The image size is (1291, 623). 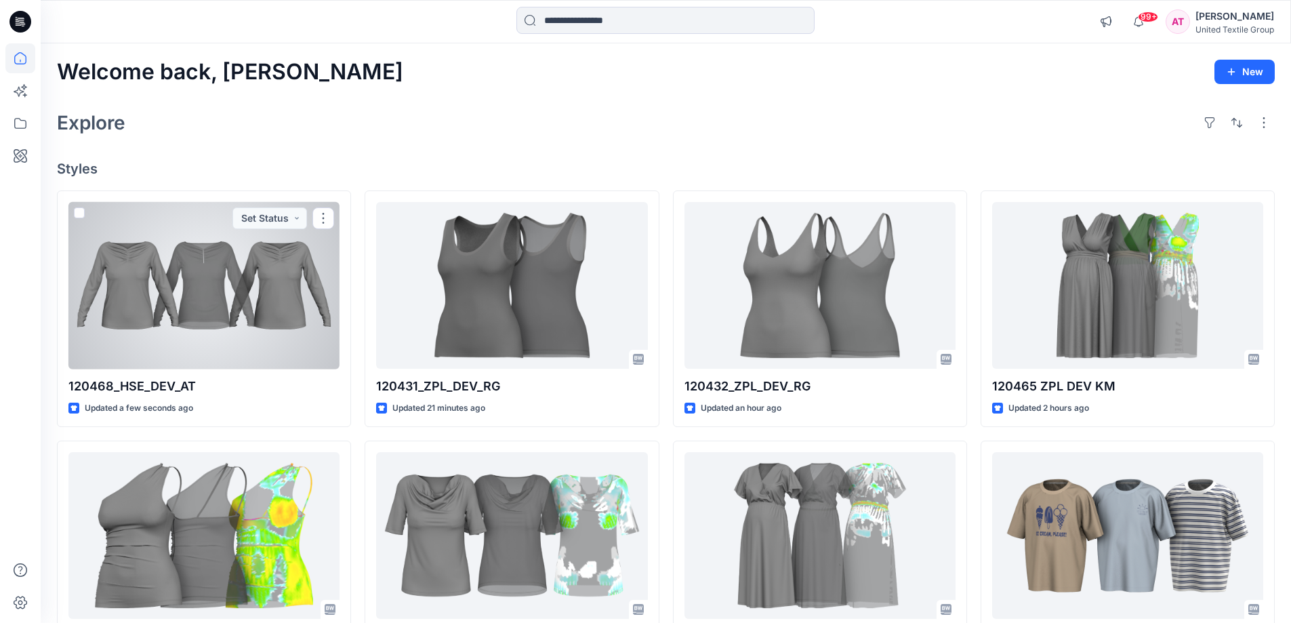 What do you see at coordinates (512, 285) in the screenshot?
I see `a: 120431_ZPL_DEV_RG` at bounding box center [512, 285].